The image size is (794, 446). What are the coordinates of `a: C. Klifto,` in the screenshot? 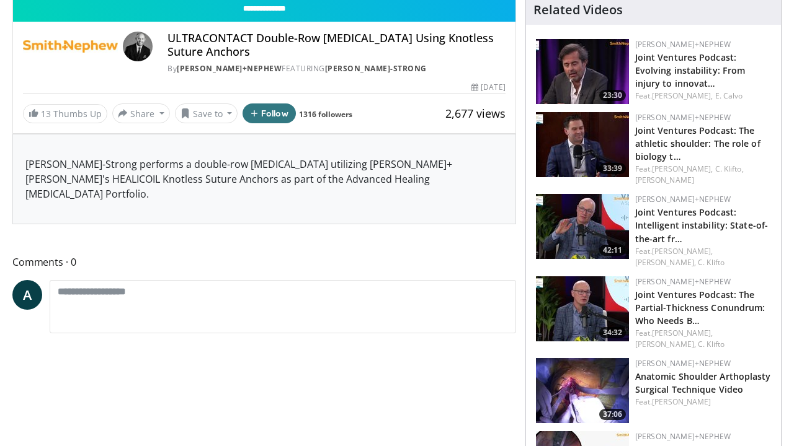 It's located at (729, 169).